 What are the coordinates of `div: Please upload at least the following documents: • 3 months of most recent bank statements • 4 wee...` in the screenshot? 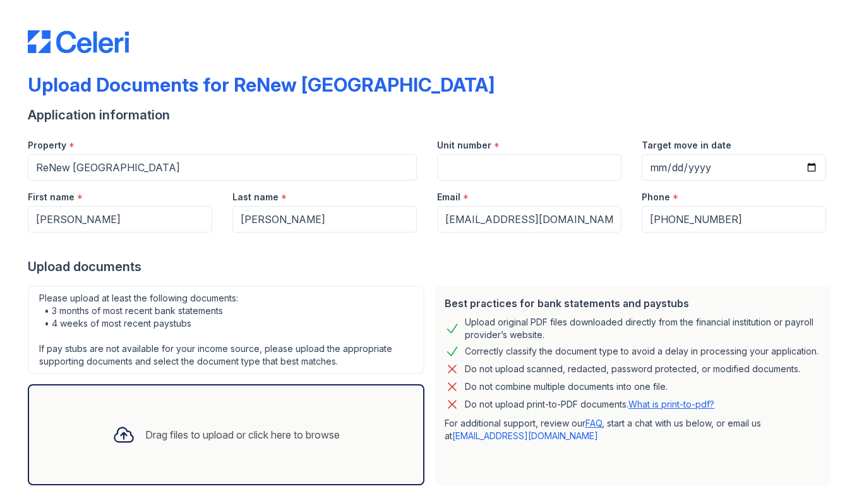 It's located at (226, 330).